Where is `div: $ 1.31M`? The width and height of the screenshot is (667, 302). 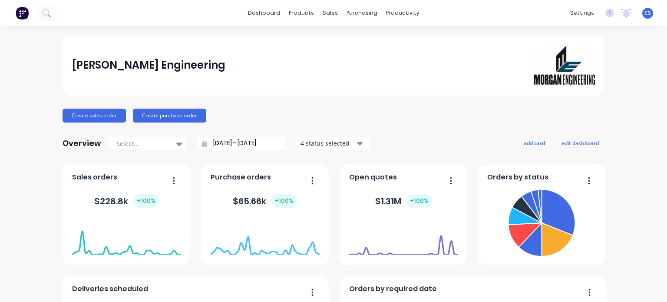 div: $ 1.31M is located at coordinates (403, 201).